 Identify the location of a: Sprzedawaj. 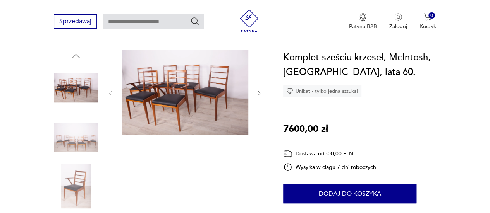
(75, 22).